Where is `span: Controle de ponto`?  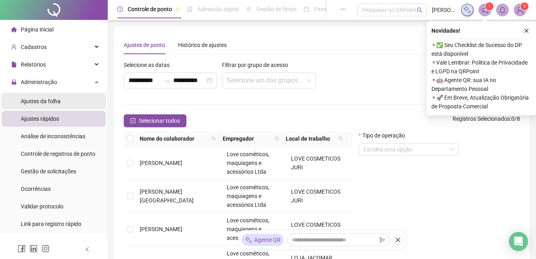 span: Controle de ponto is located at coordinates (150, 9).